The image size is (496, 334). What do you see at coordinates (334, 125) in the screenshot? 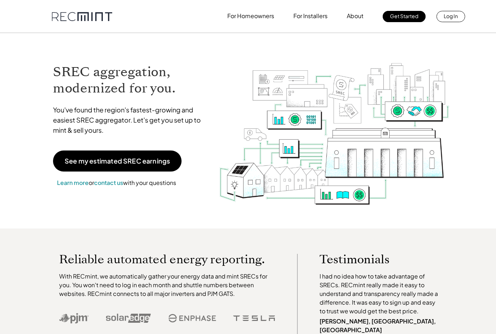
I see `img: RECmint value cycle` at bounding box center [334, 125].